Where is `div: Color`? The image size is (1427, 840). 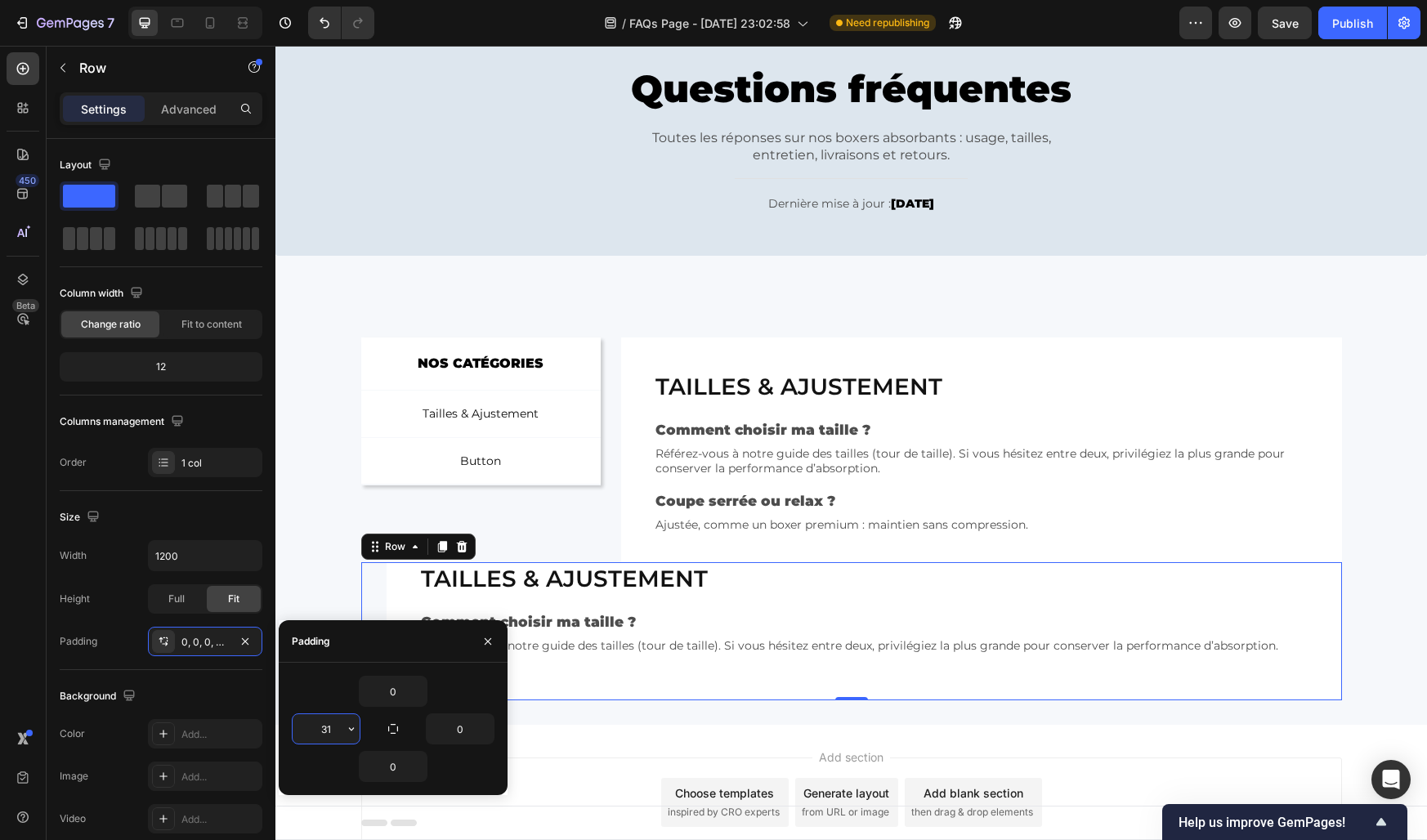 div: Color is located at coordinates (72, 734).